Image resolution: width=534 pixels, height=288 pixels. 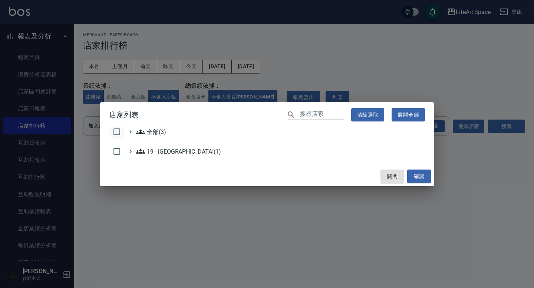 I want to click on button: 清除選取, so click(x=368, y=115).